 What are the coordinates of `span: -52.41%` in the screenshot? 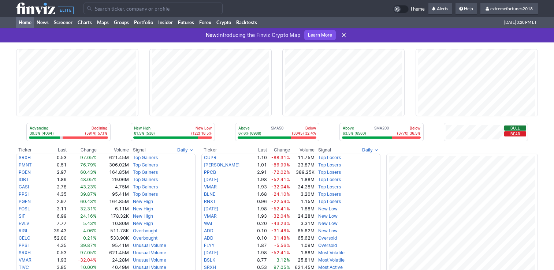 It's located at (280, 179).